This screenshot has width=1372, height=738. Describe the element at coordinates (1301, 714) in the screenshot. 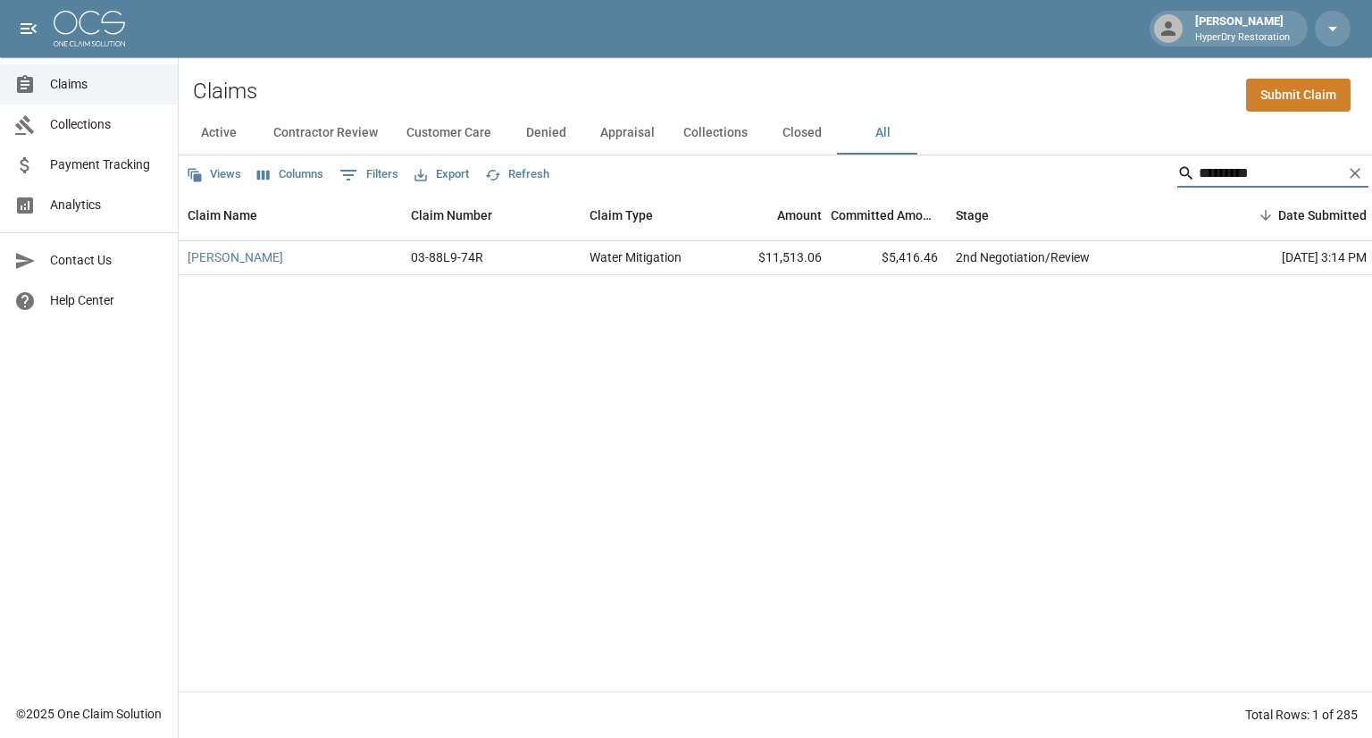

I see `div: Total Rows: 1 of 285` at that location.